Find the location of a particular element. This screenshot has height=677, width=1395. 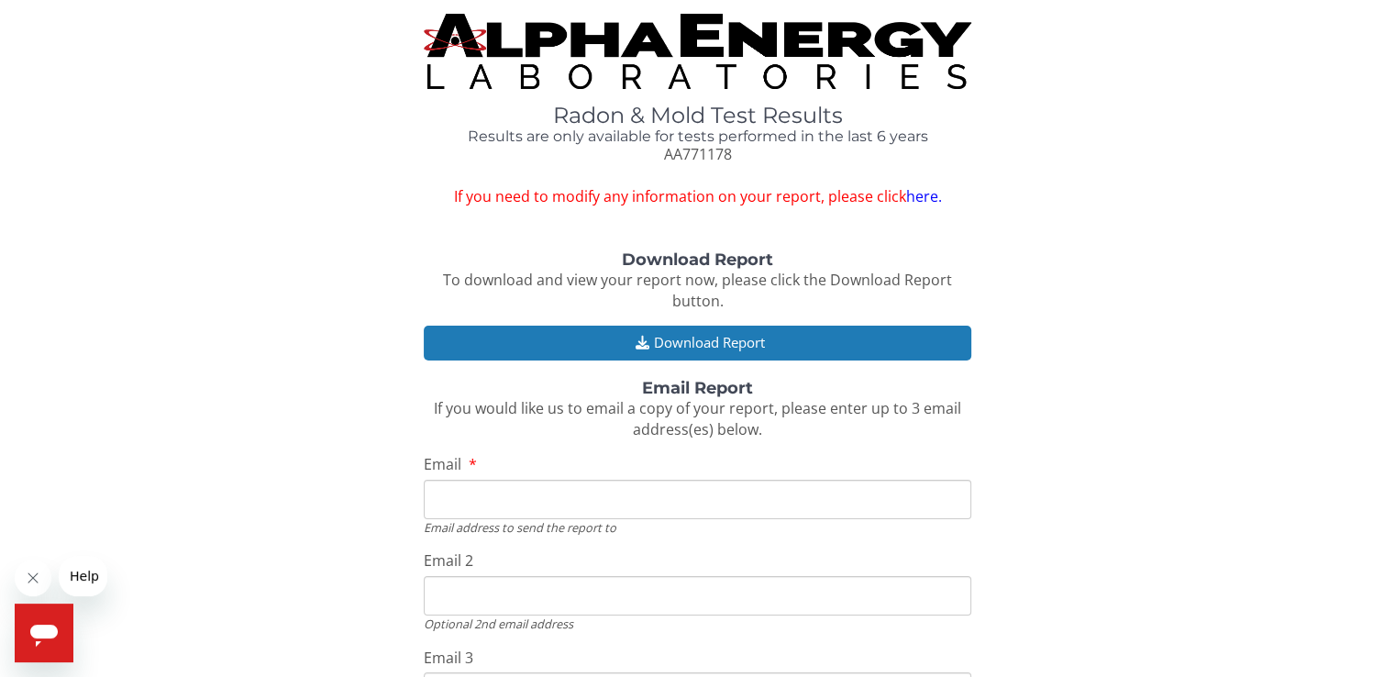

img: TightCrop.jpg is located at coordinates (697, 51).